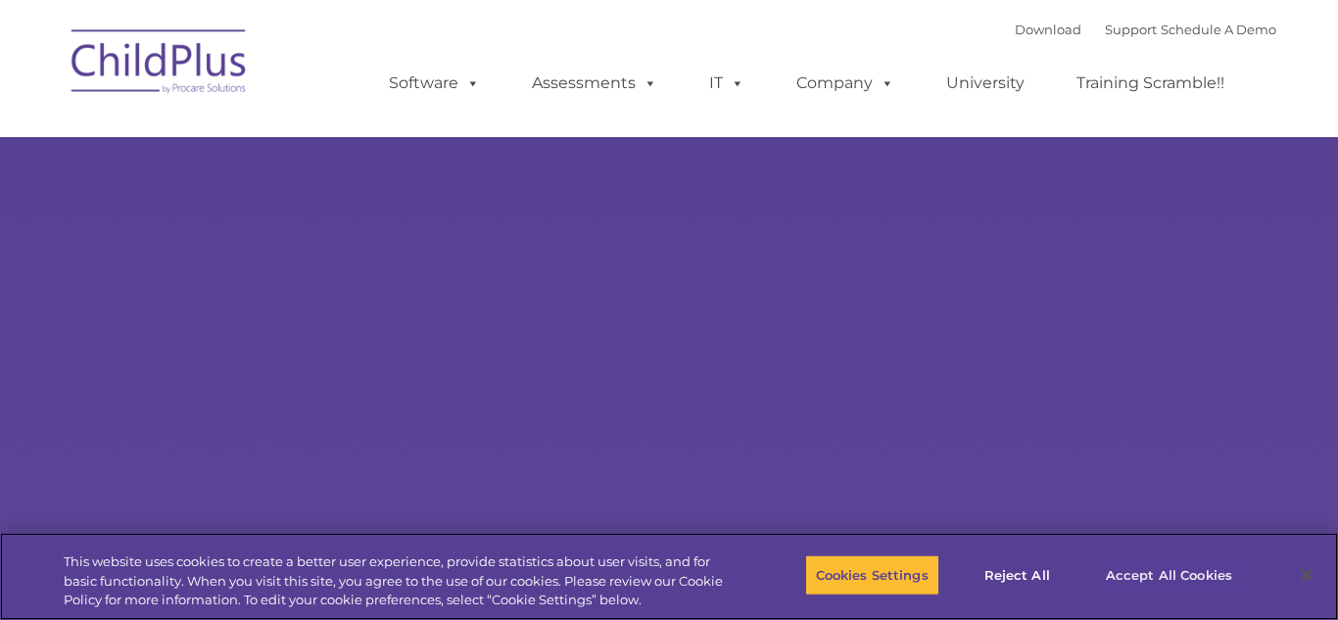 The image size is (1338, 620). Describe the element at coordinates (302, 136) in the screenshot. I see `span: Last name` at that location.